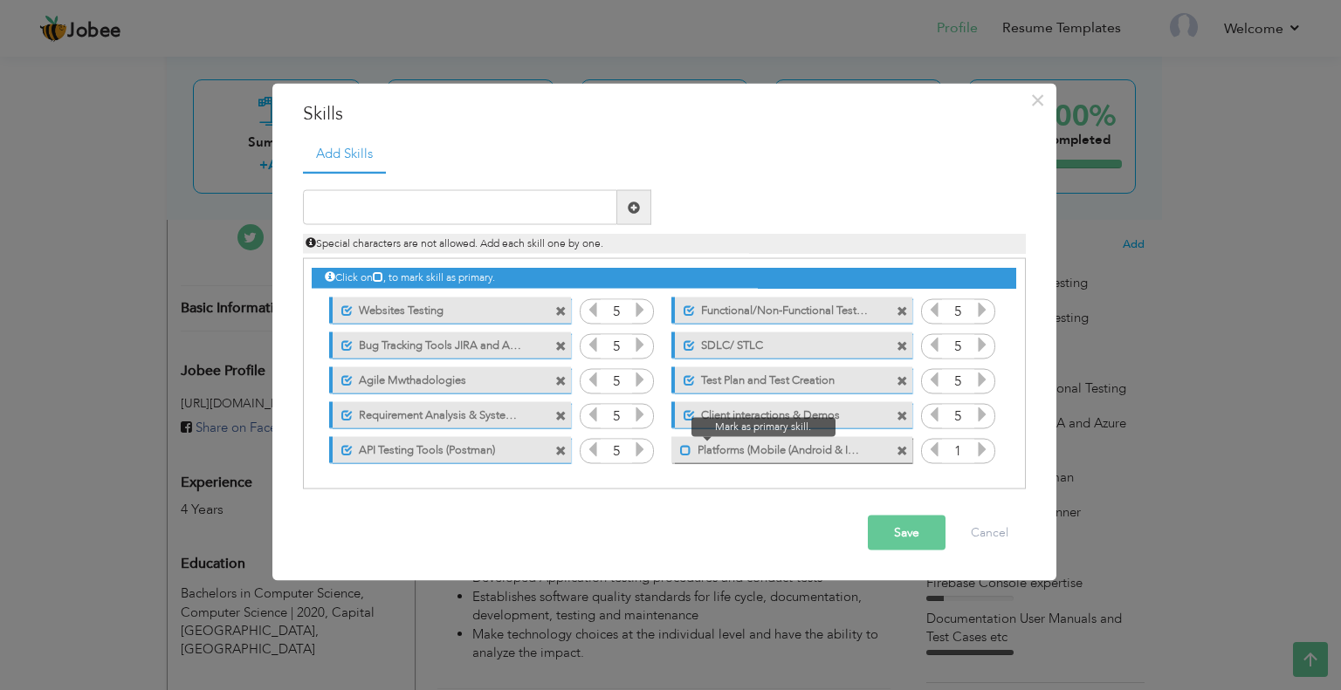 The width and height of the screenshot is (1341, 690). Describe the element at coordinates (439, 377) in the screenshot. I see `label: Agile Mwthadologies` at that location.